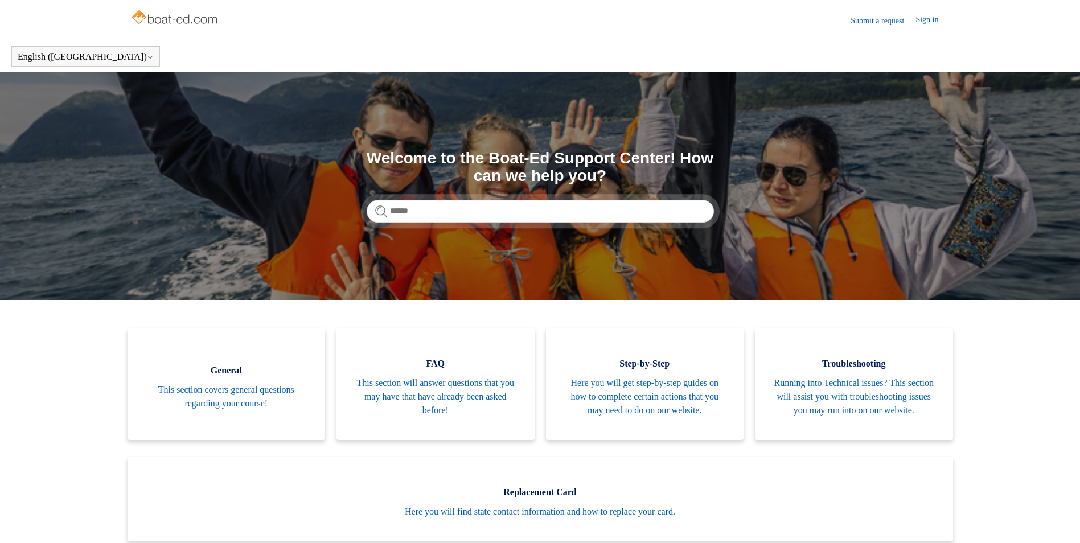 The height and width of the screenshot is (543, 1080). Describe the element at coordinates (933, 20) in the screenshot. I see `a: Sign in` at that location.